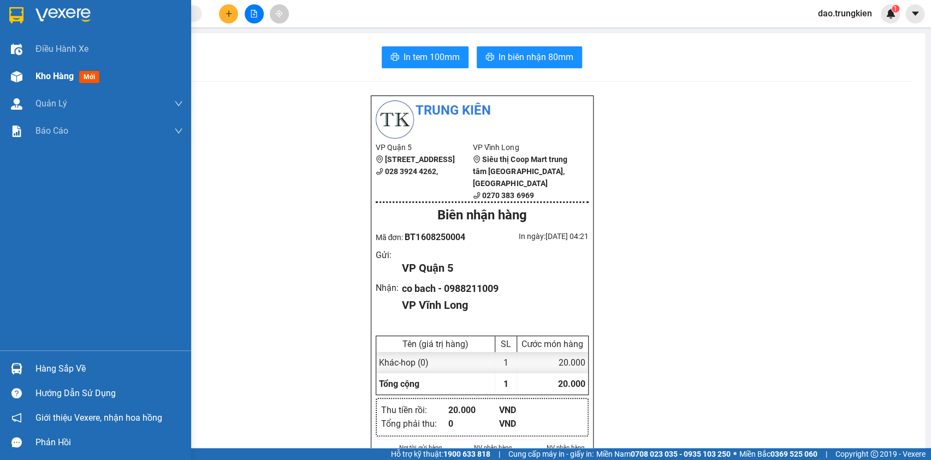 This screenshot has width=931, height=460. I want to click on div: 1, so click(506, 363).